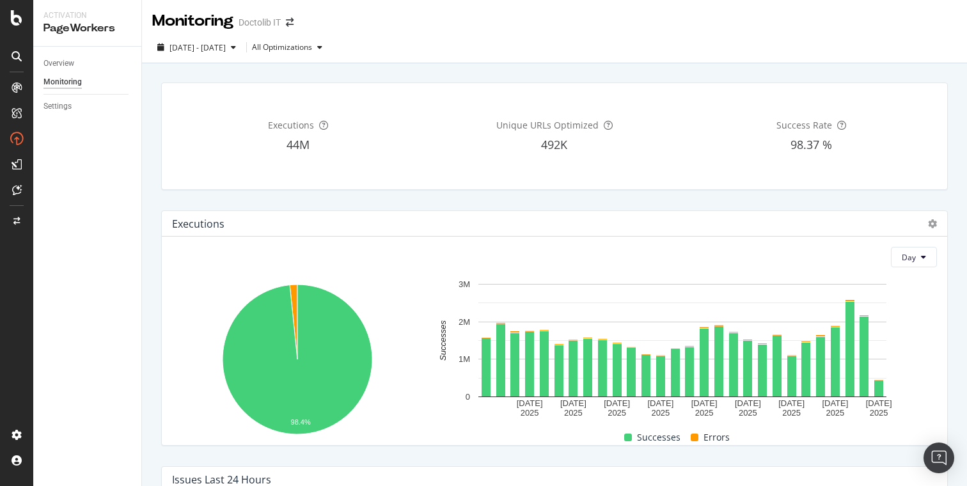 Image resolution: width=967 pixels, height=486 pixels. Describe the element at coordinates (301, 423) in the screenshot. I see `text: 98.4%` at that location.